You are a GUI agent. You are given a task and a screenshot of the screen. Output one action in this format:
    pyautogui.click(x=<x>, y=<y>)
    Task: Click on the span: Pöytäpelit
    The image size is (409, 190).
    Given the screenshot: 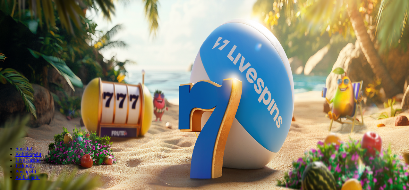 What is the action you would take?
    pyautogui.click(x=26, y=171)
    